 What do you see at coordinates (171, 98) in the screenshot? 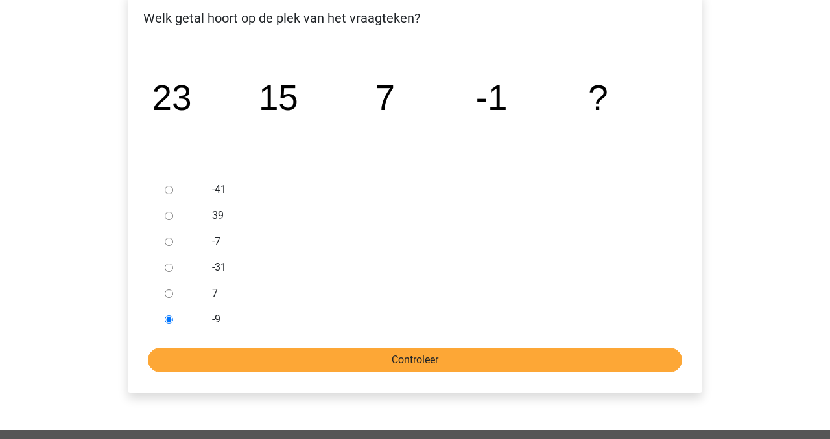
I see `tspan: 23` at bounding box center [171, 98].